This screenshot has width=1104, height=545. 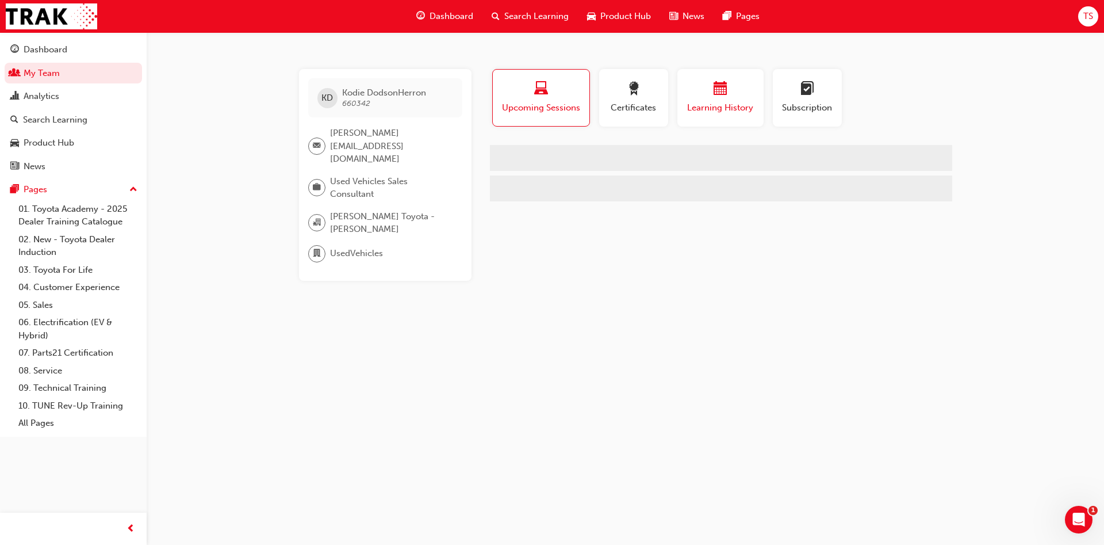 I want to click on div: Pages, so click(x=35, y=189).